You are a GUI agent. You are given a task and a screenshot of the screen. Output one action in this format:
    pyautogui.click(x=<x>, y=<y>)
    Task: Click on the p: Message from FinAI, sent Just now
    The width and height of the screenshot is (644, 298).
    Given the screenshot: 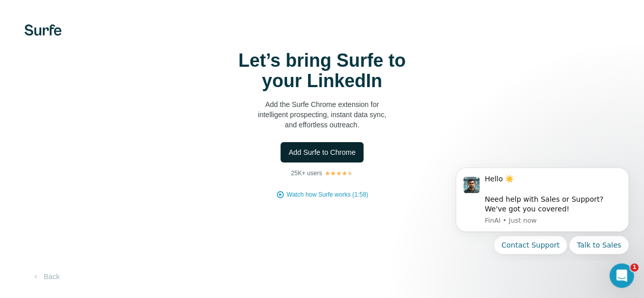 What is the action you would take?
    pyautogui.click(x=113, y=61)
    